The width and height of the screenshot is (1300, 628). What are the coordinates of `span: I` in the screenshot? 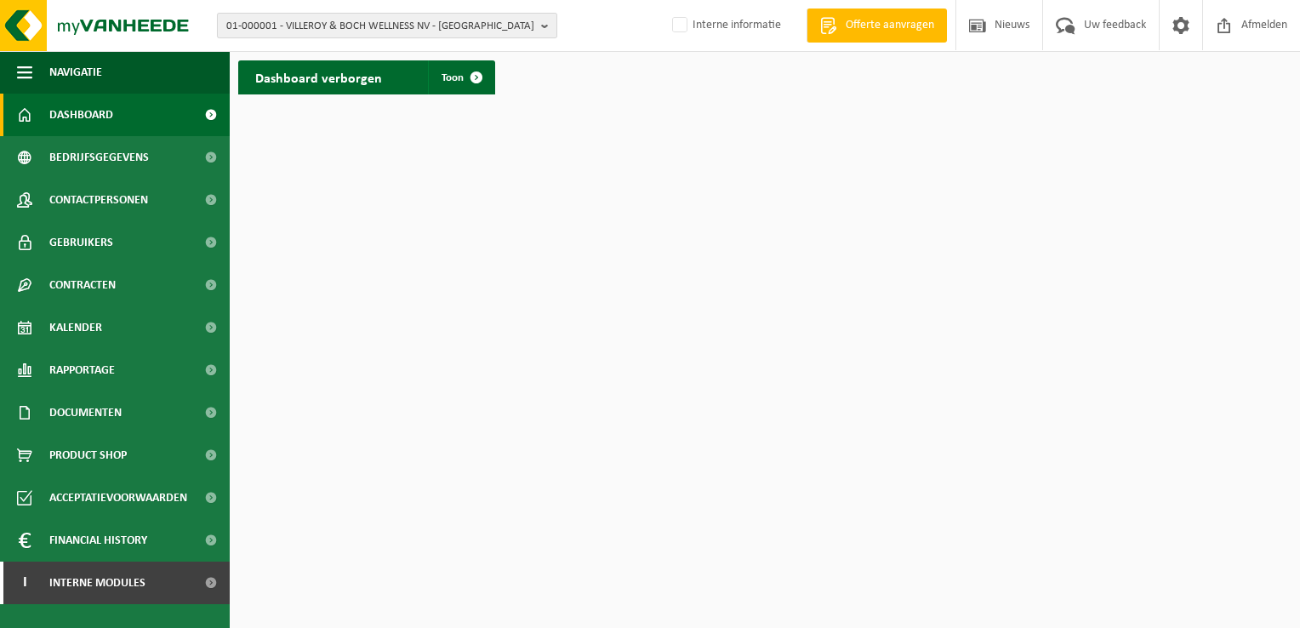 It's located at (25, 583).